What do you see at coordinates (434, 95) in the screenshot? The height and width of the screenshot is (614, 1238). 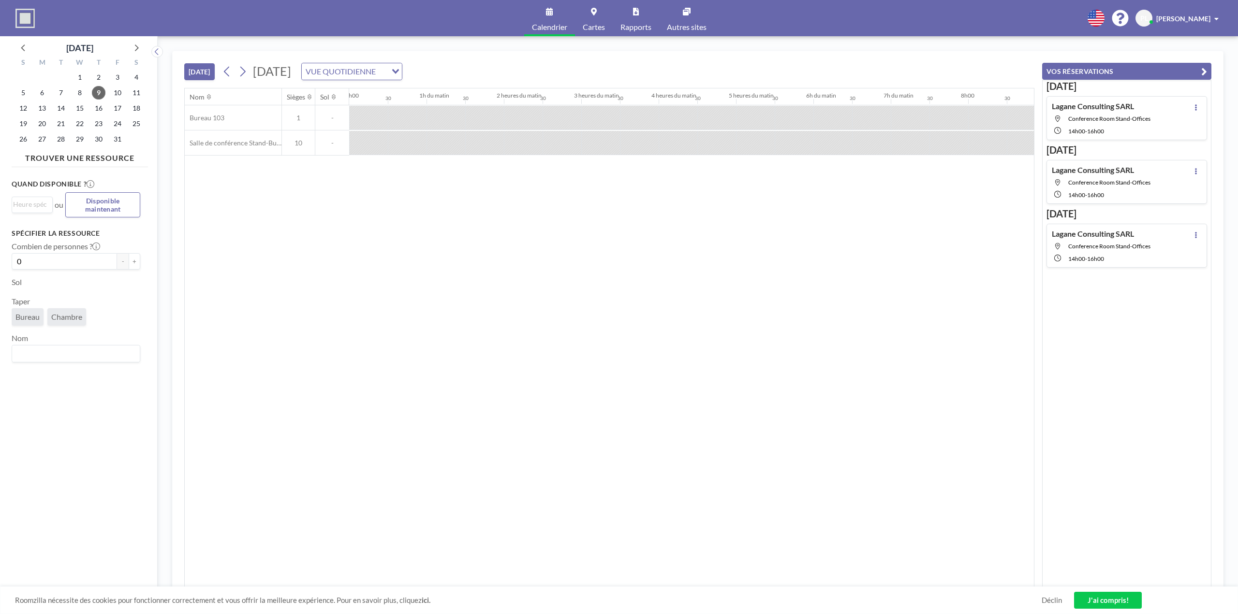 I see `font: 1h du matin` at bounding box center [434, 95].